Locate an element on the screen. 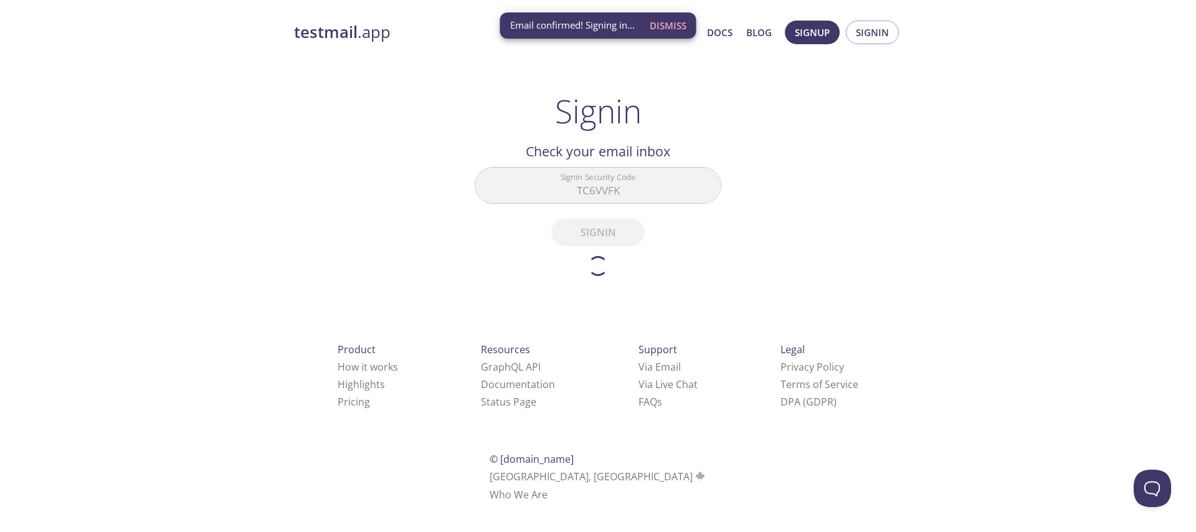 This screenshot has height=532, width=1196. a: Via Email is located at coordinates (660, 367).